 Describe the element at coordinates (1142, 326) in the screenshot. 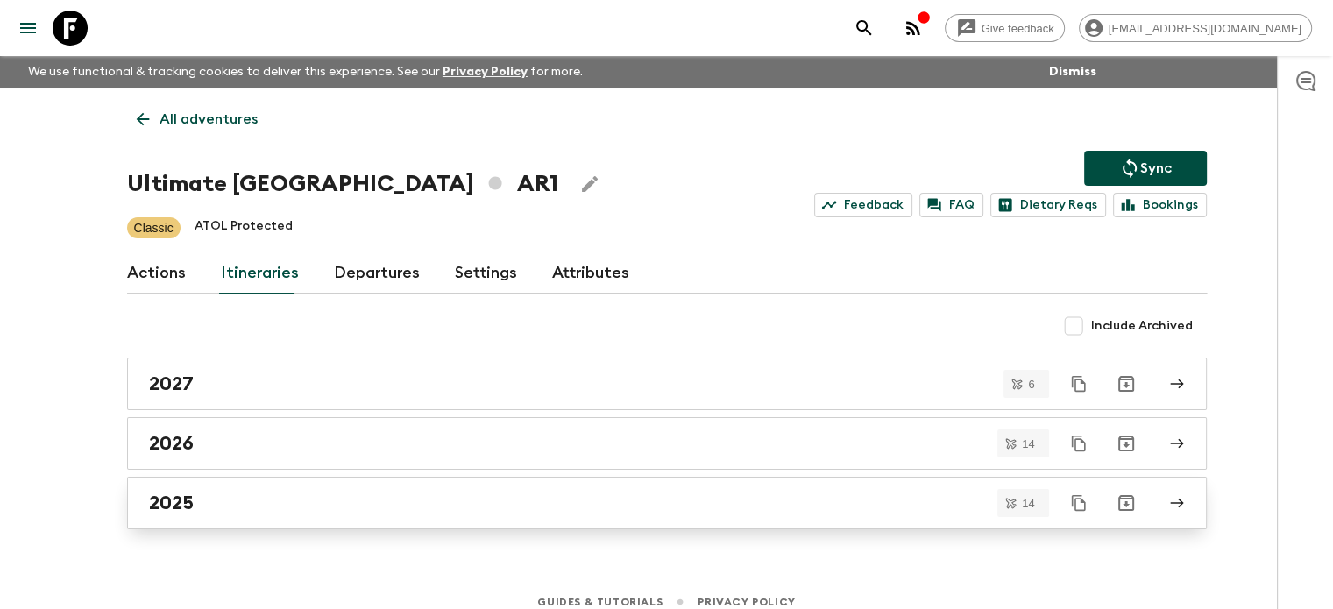

I see `span: Include Archived` at that location.